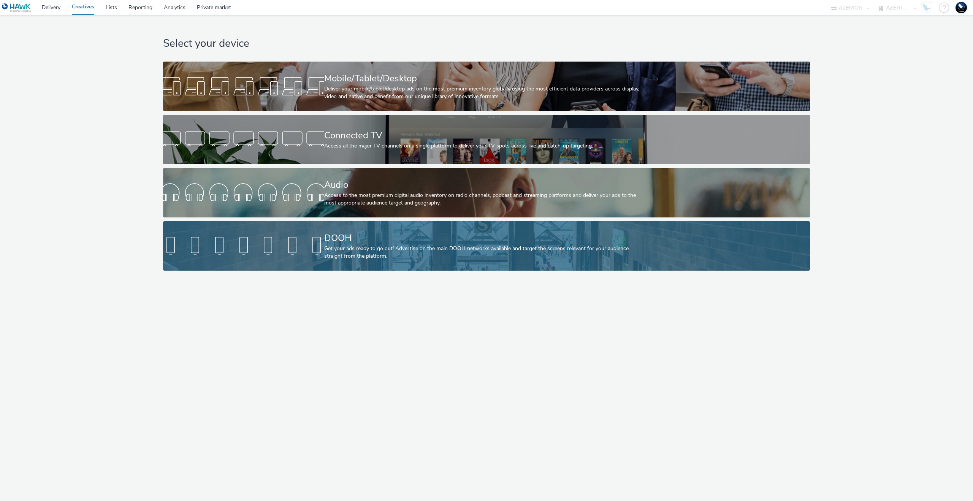 The image size is (973, 501). What do you see at coordinates (487, 44) in the screenshot?
I see `h1: Select your device` at bounding box center [487, 44].